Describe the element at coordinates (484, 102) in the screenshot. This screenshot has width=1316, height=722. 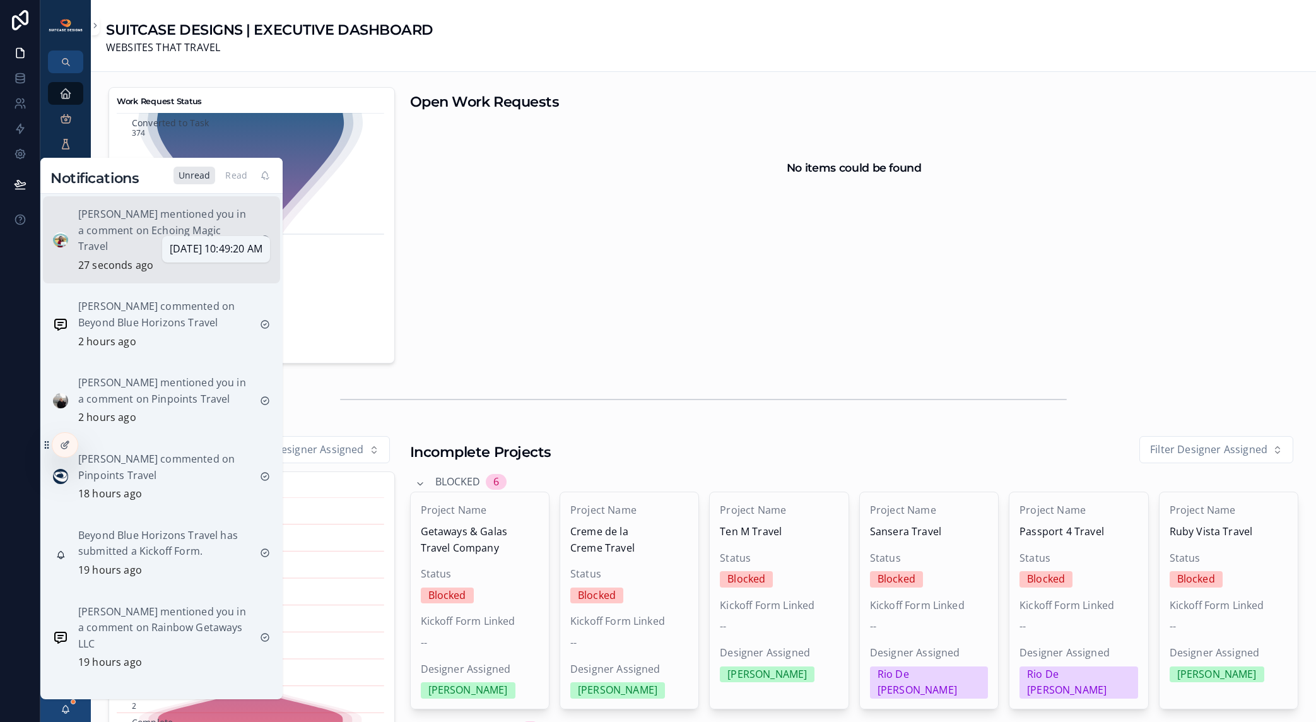
I see `h1: Open Work Requests` at that location.